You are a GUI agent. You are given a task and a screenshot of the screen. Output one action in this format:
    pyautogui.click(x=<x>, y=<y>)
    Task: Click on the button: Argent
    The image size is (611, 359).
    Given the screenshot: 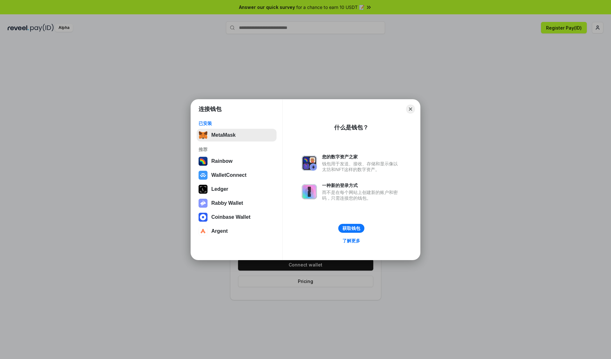 What is the action you would take?
    pyautogui.click(x=236, y=231)
    